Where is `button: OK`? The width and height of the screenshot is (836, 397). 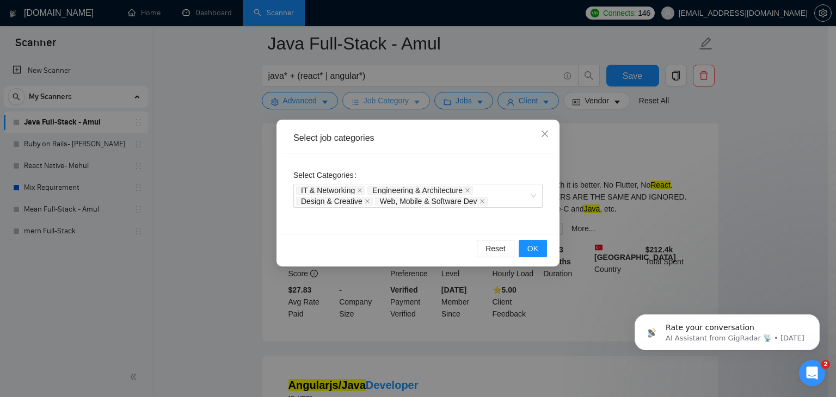
button: OK is located at coordinates (533, 249).